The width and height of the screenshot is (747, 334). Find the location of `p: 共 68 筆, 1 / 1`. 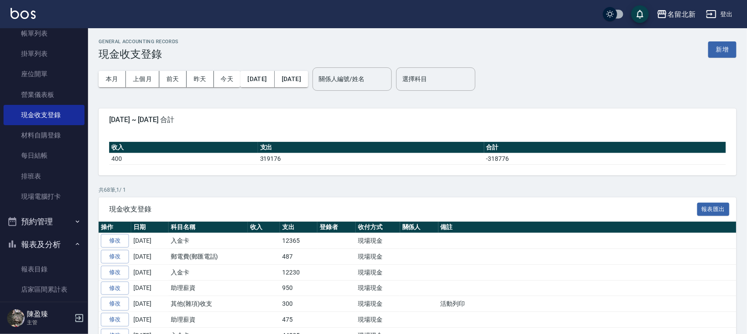

p: 共 68 筆, 1 / 1 is located at coordinates (417, 190).